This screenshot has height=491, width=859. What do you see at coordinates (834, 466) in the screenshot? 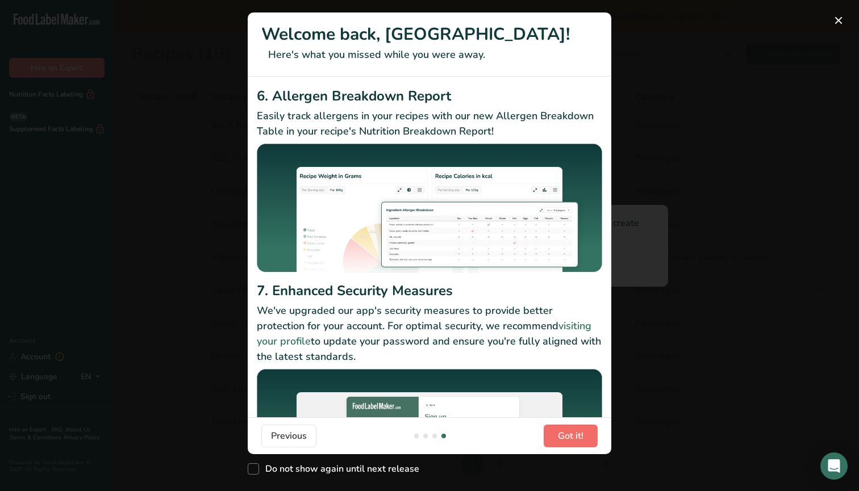
I see `div: Open Intercom Messenger` at bounding box center [834, 466].